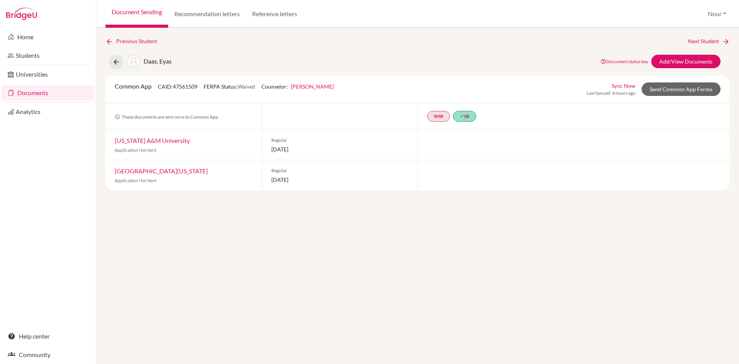 The height and width of the screenshot is (364, 739). What do you see at coordinates (166, 117) in the screenshot?
I see `span: These documents are sent once to Common App` at bounding box center [166, 117].